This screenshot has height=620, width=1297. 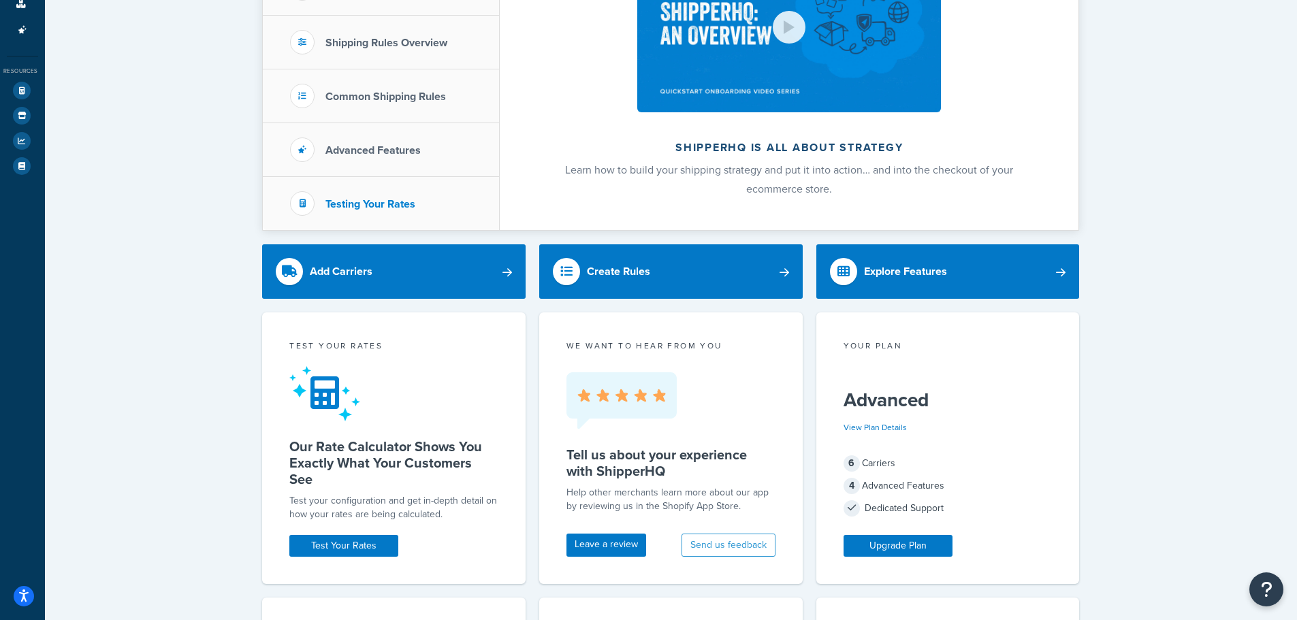 What do you see at coordinates (394, 272) in the screenshot?
I see `a: Add Carriers` at bounding box center [394, 272].